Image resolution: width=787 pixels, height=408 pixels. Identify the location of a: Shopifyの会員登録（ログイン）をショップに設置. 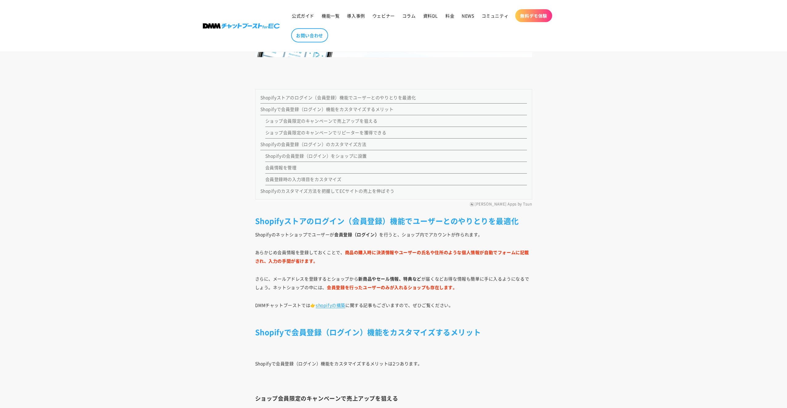
(316, 156).